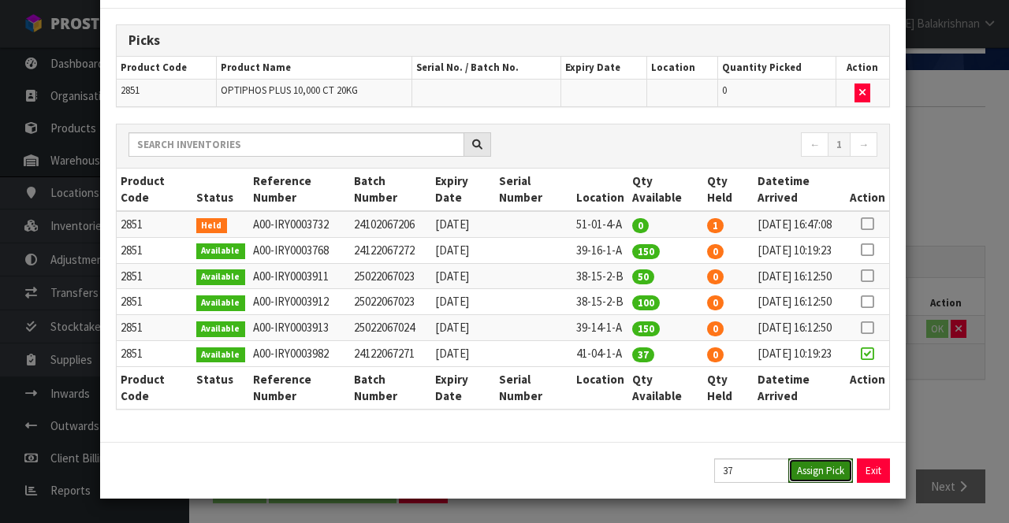 The width and height of the screenshot is (1009, 523). Describe the element at coordinates (715, 225) in the screenshot. I see `span: 1` at that location.